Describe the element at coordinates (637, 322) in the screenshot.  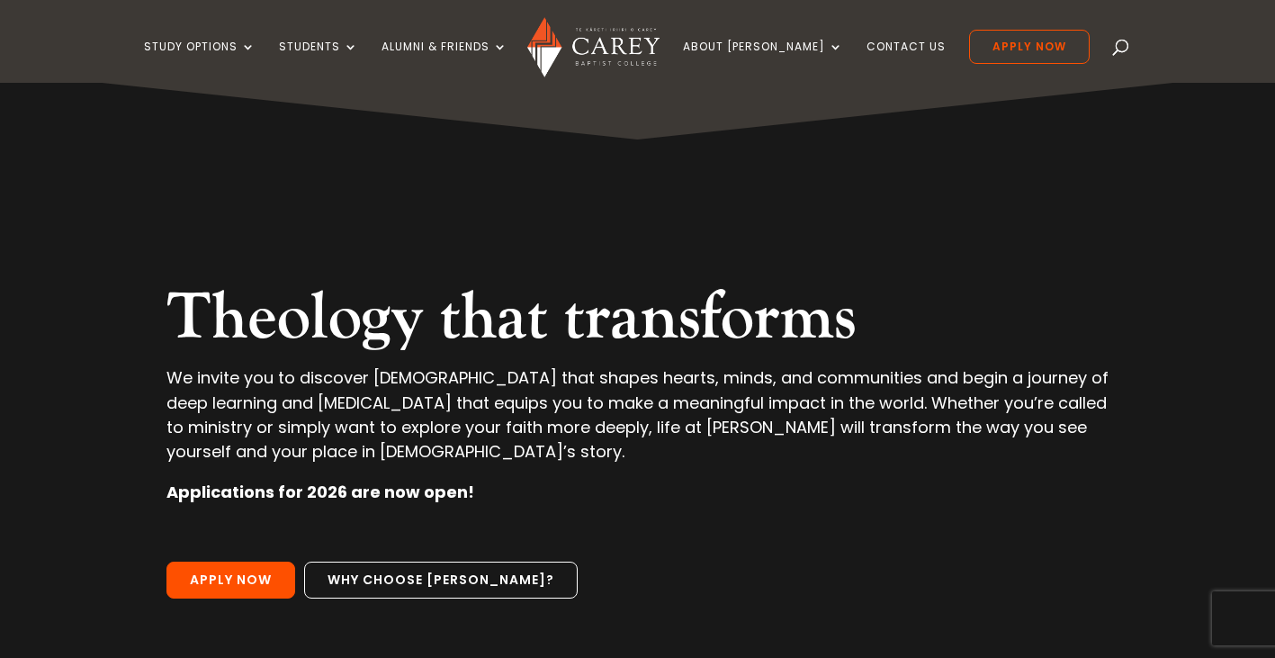
I see `h2: Theology that transforms` at that location.